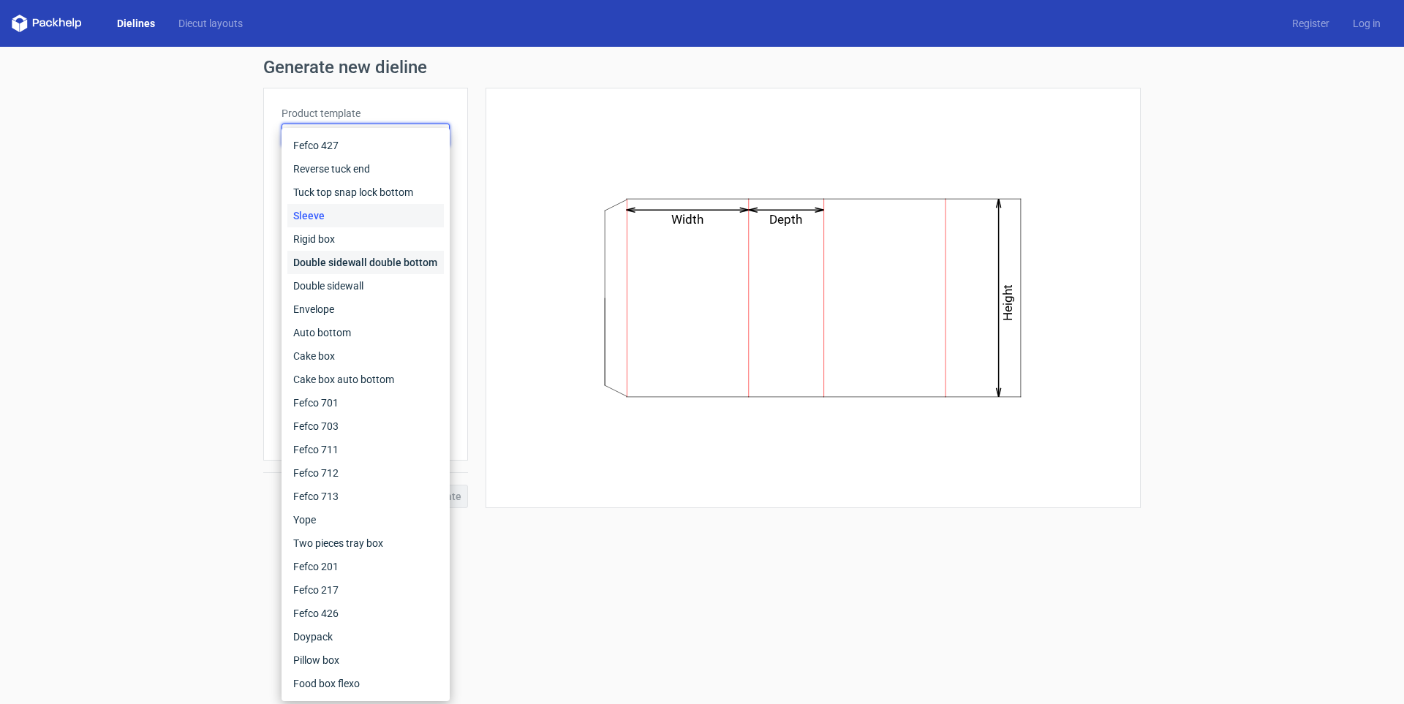 This screenshot has height=704, width=1404. What do you see at coordinates (366, 660) in the screenshot?
I see `div: Pillow box` at bounding box center [366, 660].